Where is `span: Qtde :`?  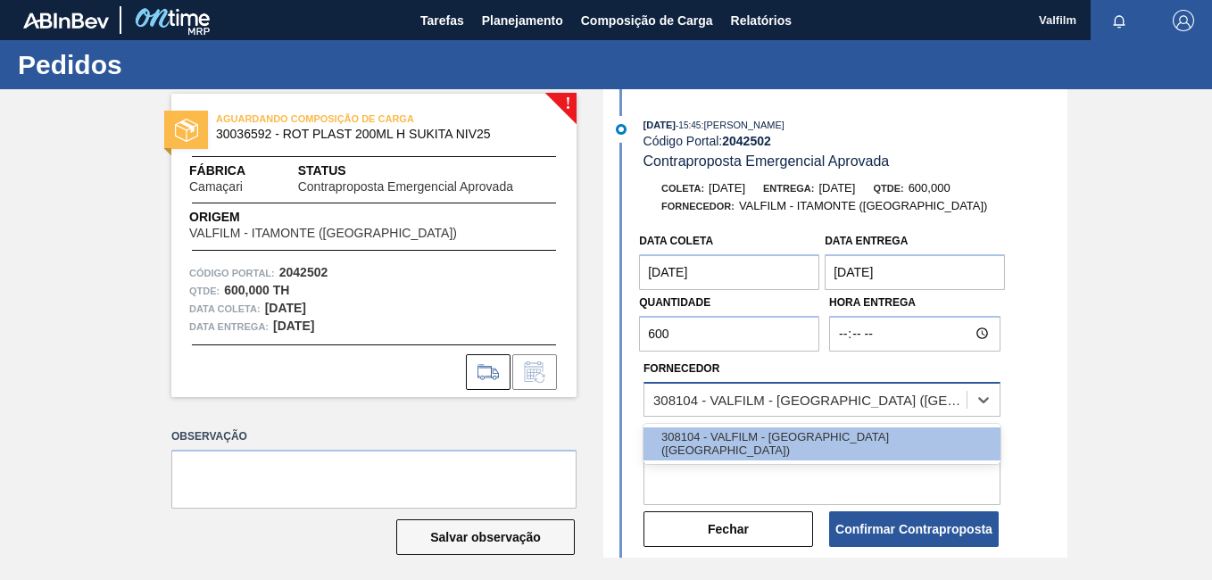
span: Qtde : is located at coordinates (204, 291).